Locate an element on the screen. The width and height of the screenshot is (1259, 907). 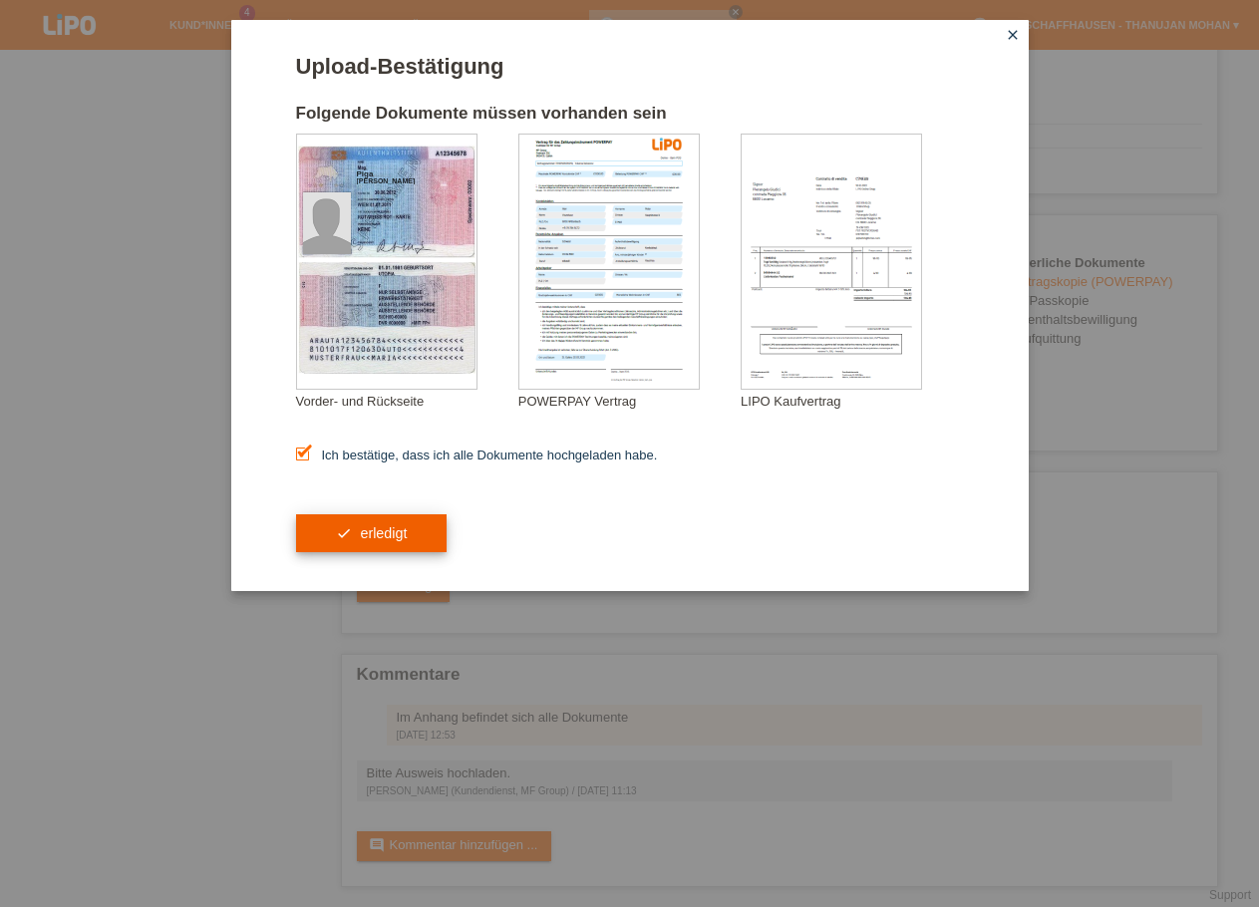
h1: Upload-Bestätigung is located at coordinates (630, 66).